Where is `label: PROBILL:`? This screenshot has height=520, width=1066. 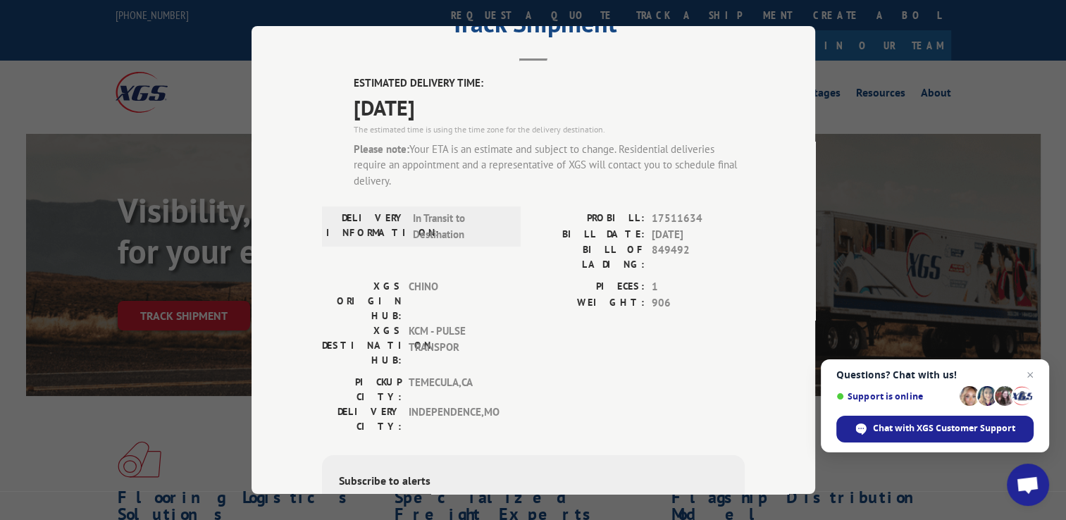
label: PROBILL: is located at coordinates (589, 218).